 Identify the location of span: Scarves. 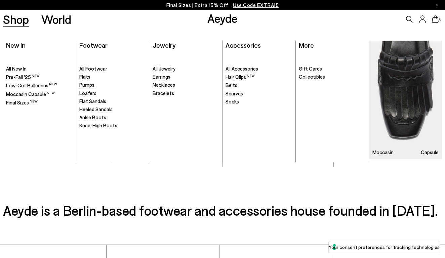
(235, 94).